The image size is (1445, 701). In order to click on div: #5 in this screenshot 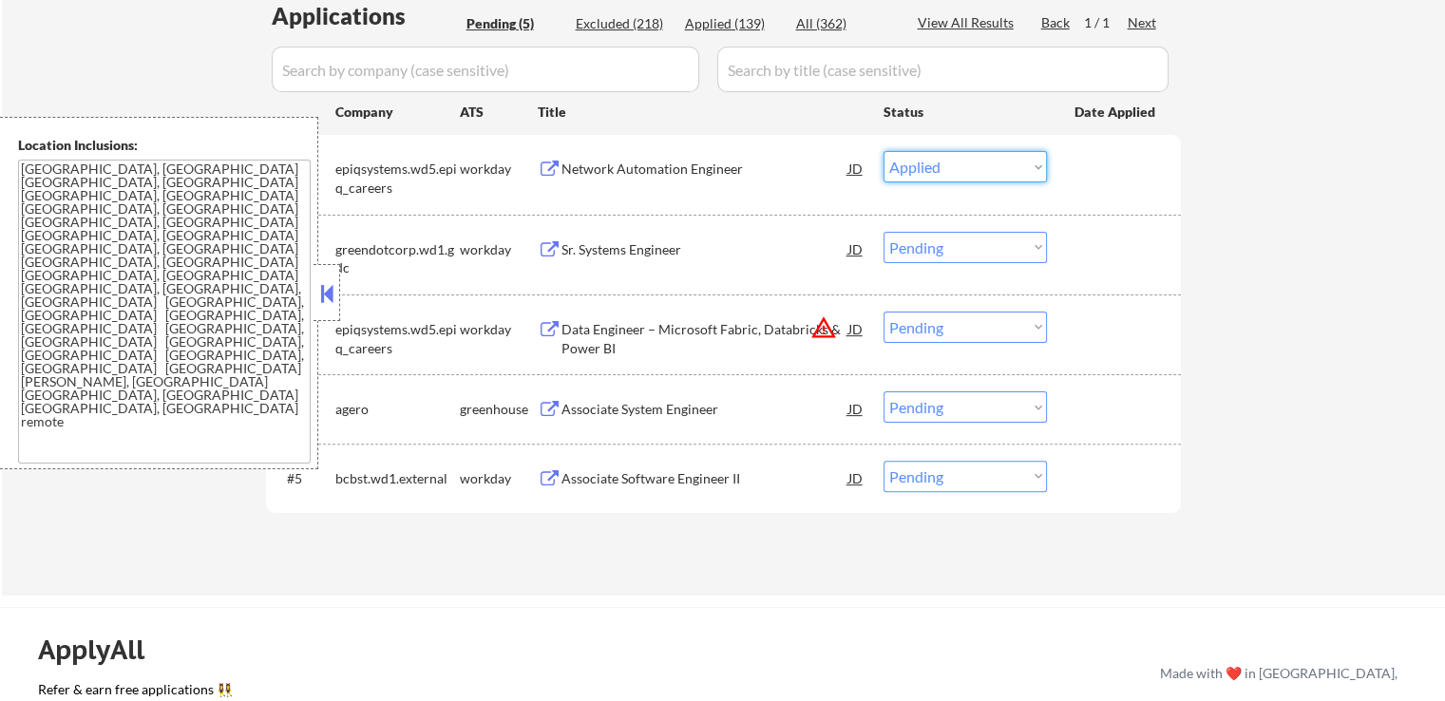, I will do `click(303, 479)`.